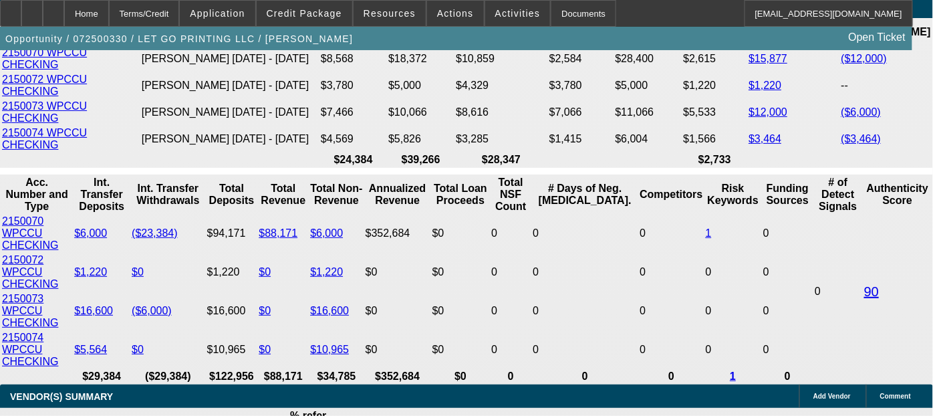 This screenshot has height=416, width=933. Describe the element at coordinates (37, 194) in the screenshot. I see `th: Acc. Number and Type` at that location.